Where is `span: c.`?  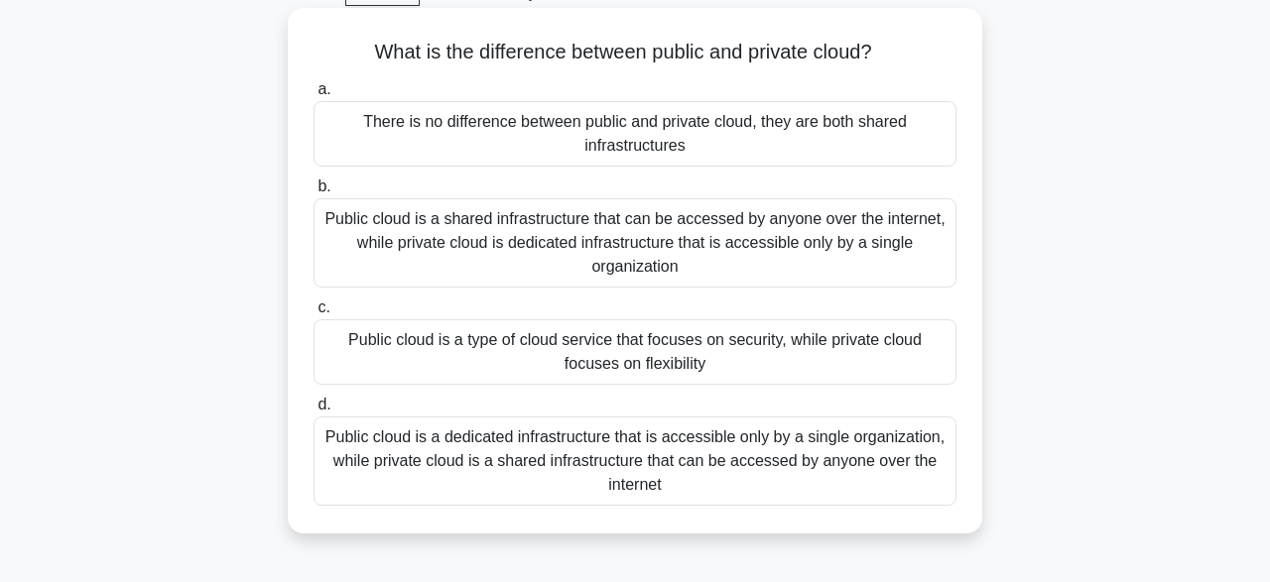 span: c. is located at coordinates (323, 307).